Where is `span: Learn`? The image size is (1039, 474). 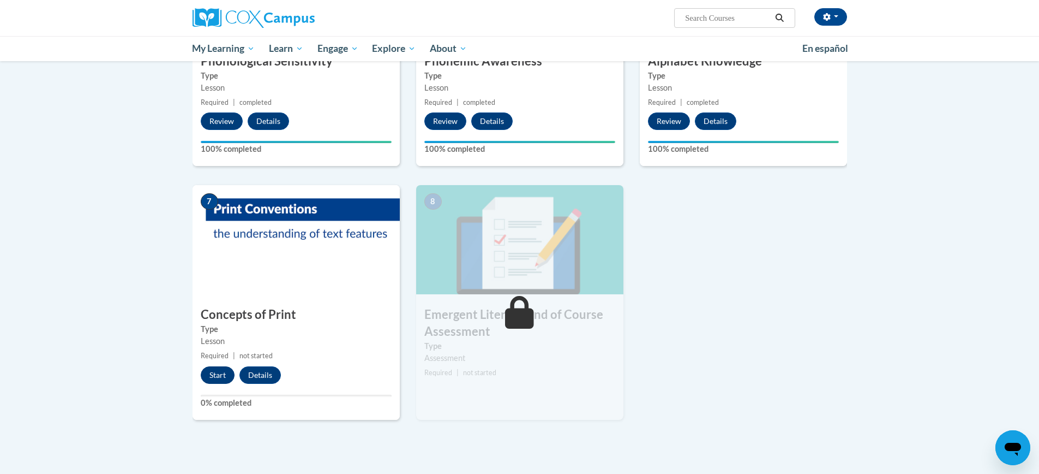 span: Learn is located at coordinates (286, 49).